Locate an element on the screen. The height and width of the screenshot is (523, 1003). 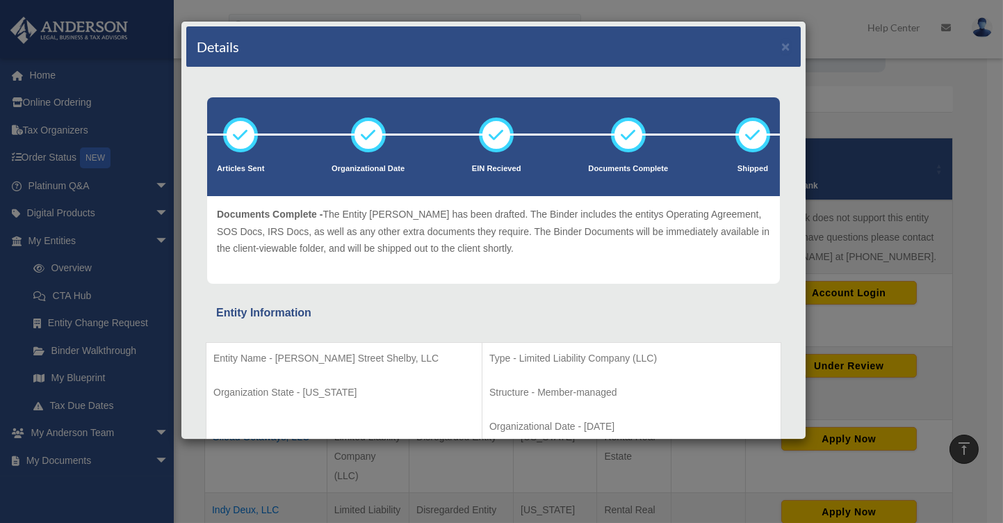
p: Documents Complete is located at coordinates (627, 169).